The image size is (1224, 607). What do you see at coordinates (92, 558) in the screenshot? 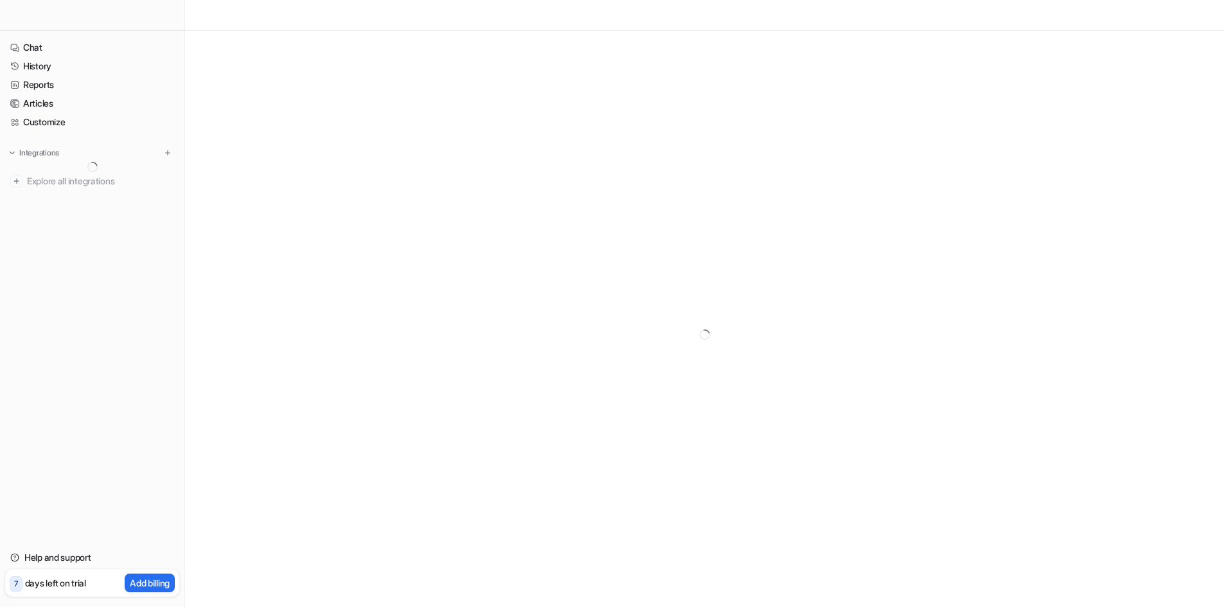
I see `a: Help and support` at bounding box center [92, 558].